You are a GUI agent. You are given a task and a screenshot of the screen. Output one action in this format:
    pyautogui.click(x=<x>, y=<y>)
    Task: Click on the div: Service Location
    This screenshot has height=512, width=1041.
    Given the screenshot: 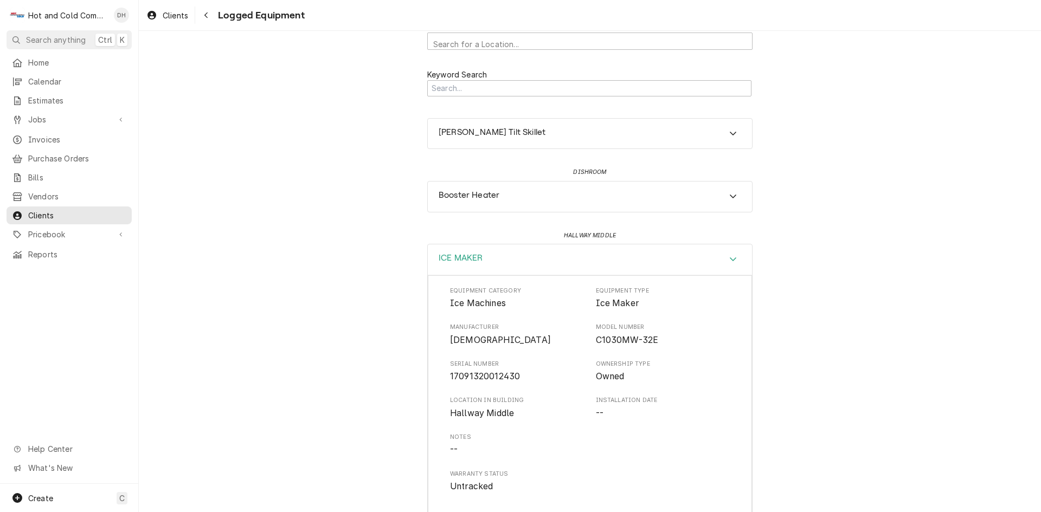 What is the action you would take?
    pyautogui.click(x=590, y=35)
    